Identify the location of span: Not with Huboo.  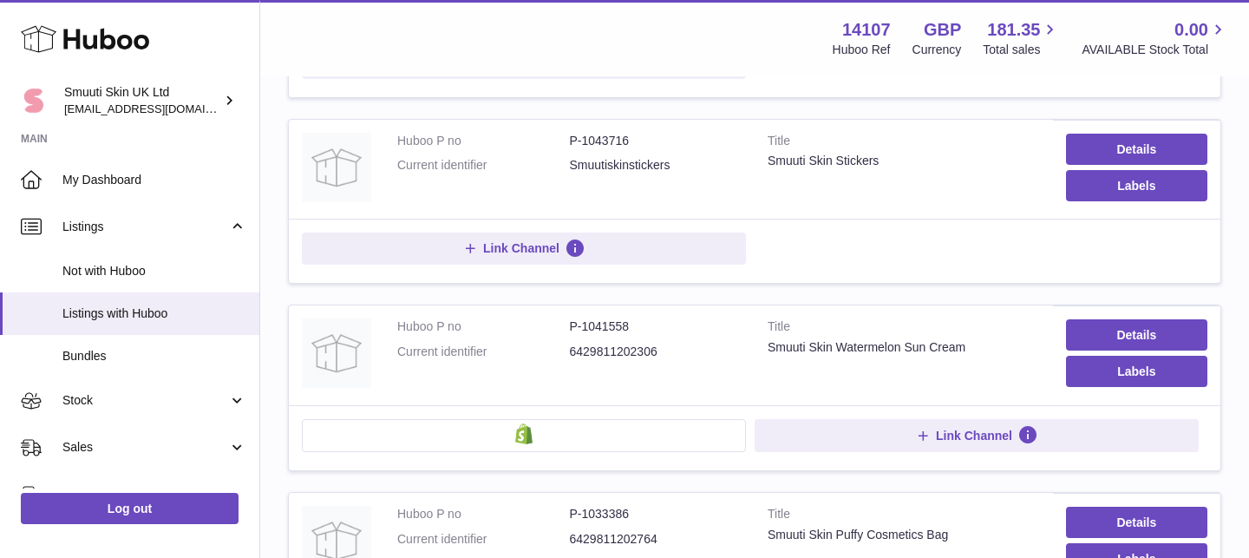
(154, 271).